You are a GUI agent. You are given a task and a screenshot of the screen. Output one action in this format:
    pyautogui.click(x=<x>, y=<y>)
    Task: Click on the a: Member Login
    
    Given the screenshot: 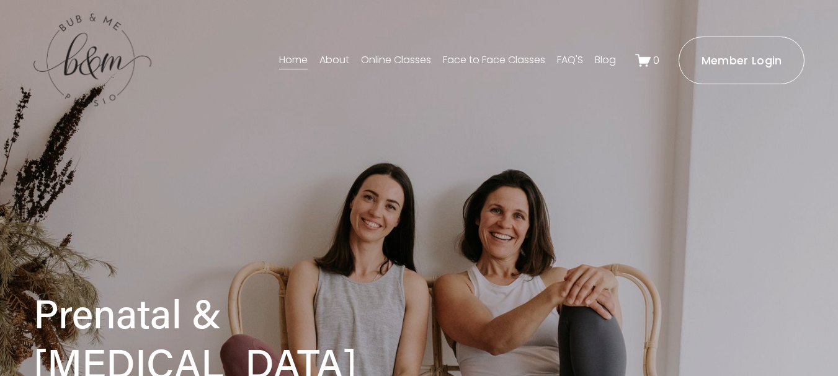 What is the action you would take?
    pyautogui.click(x=741, y=60)
    